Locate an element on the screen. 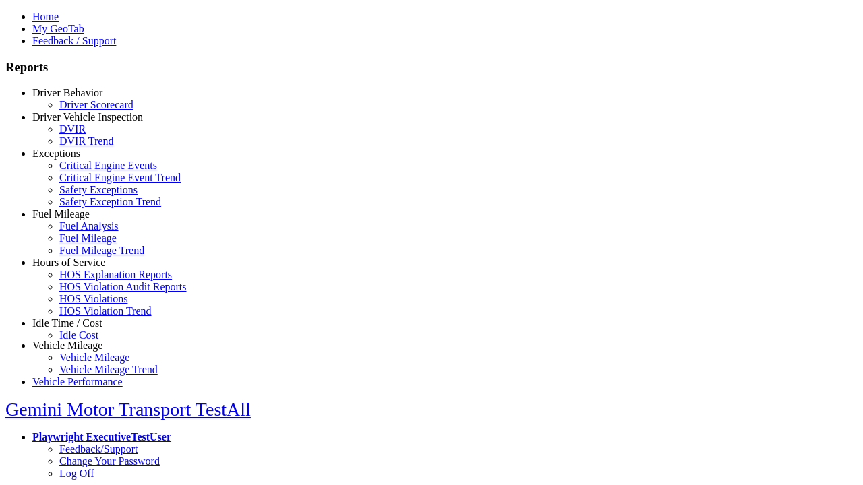 The image size is (863, 485). a: Critical Engine Event Trend is located at coordinates (120, 177).